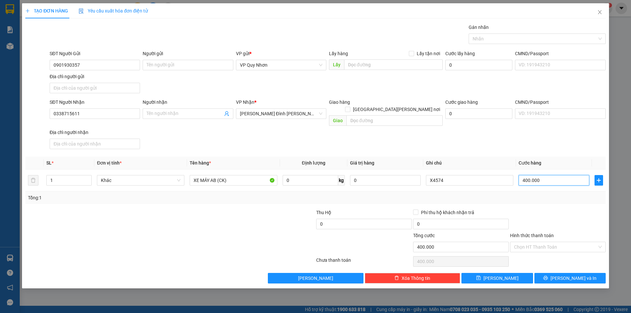 Image resolution: width=631 pixels, height=313 pixels. I want to click on label: Cước giao hàng, so click(461, 102).